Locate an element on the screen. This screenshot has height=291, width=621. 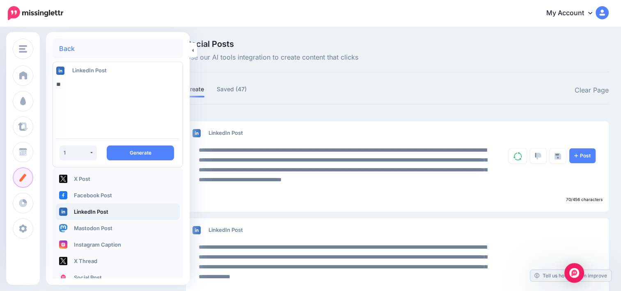
a: Facebook Post is located at coordinates (118, 195).